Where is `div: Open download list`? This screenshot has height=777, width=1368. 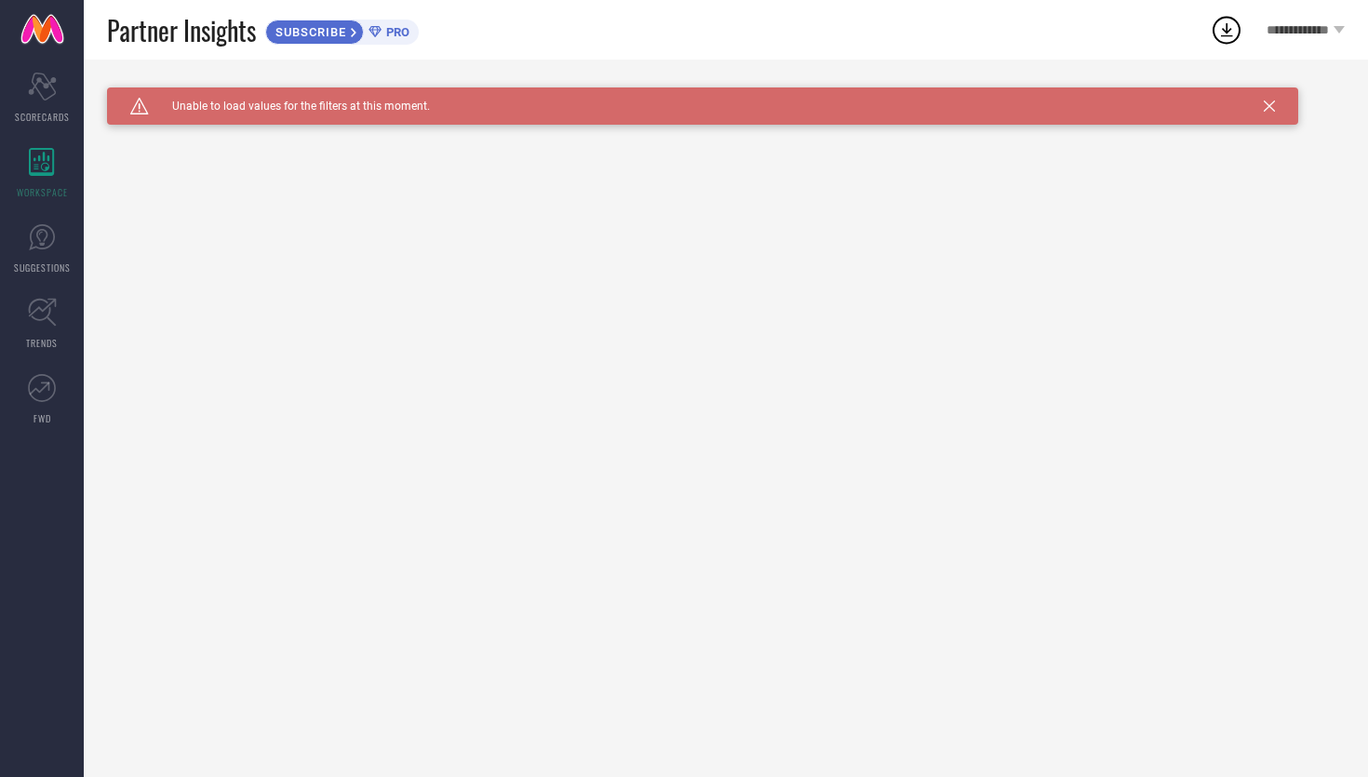
div: Open download list is located at coordinates (1226, 30).